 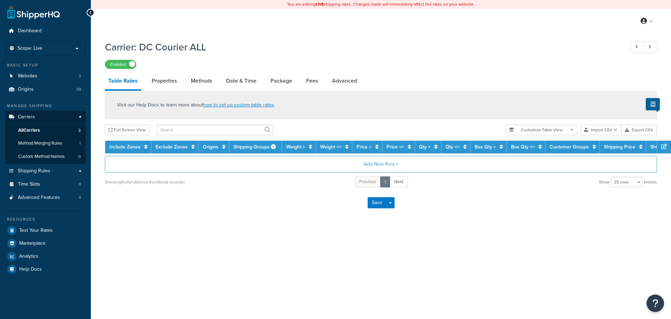 I want to click on a: AllCarriers2, so click(x=45, y=130).